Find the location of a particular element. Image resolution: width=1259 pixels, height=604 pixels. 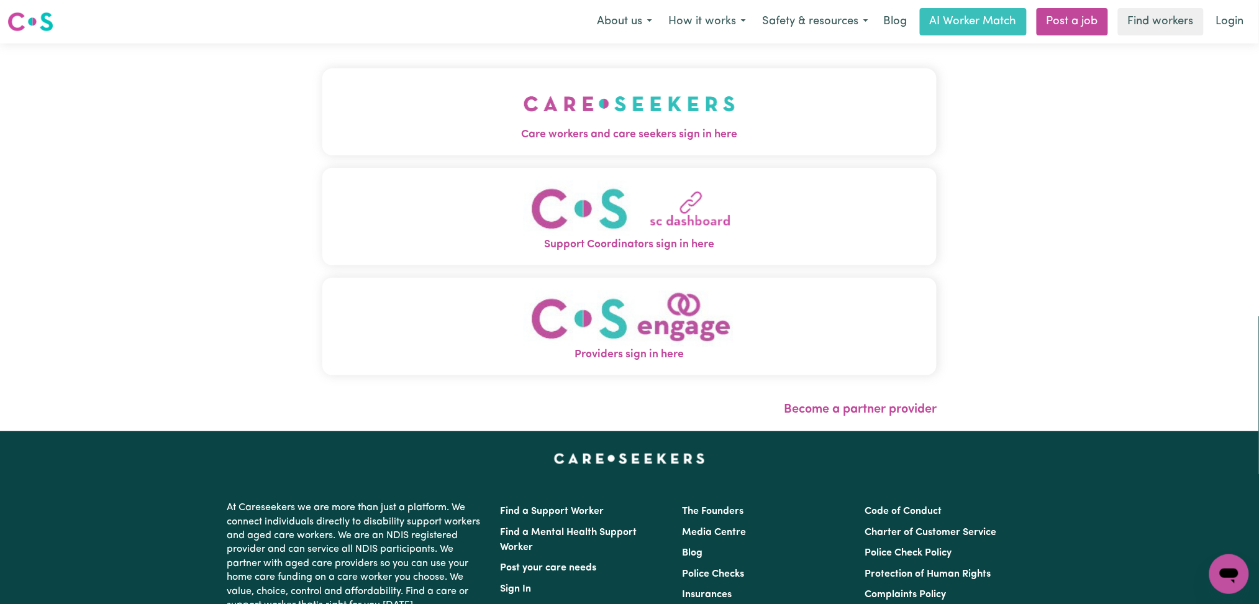

a: Find workers is located at coordinates (1160, 22).